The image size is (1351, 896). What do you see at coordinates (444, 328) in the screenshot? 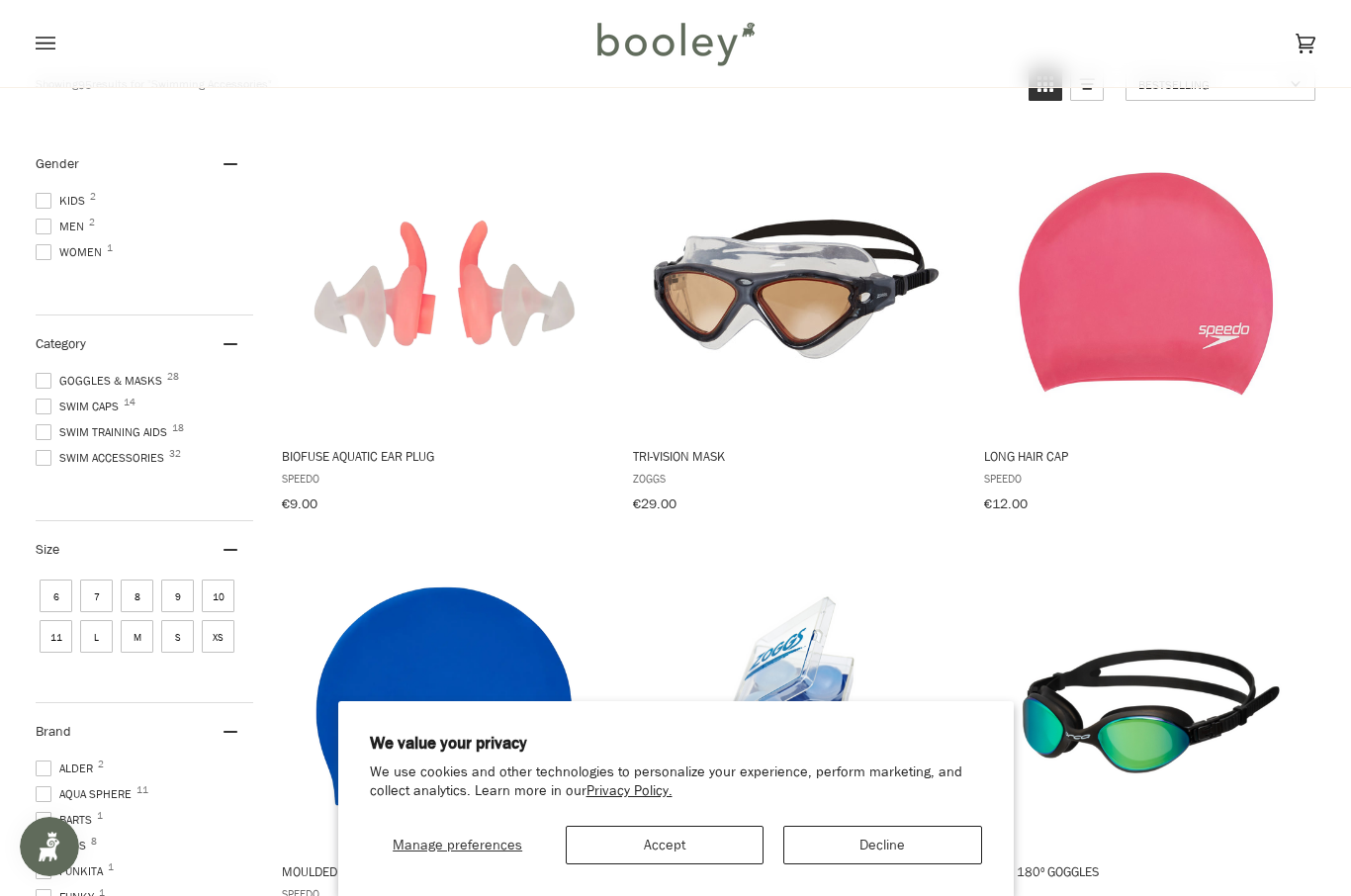
I see `a: Biofuse Aquatic Ear Plug` at bounding box center [444, 328].